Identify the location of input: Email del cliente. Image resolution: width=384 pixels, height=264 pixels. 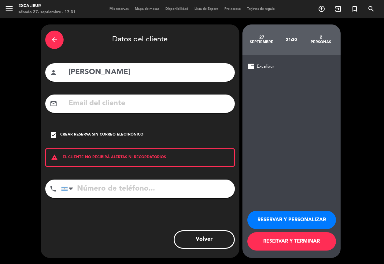
(149, 103).